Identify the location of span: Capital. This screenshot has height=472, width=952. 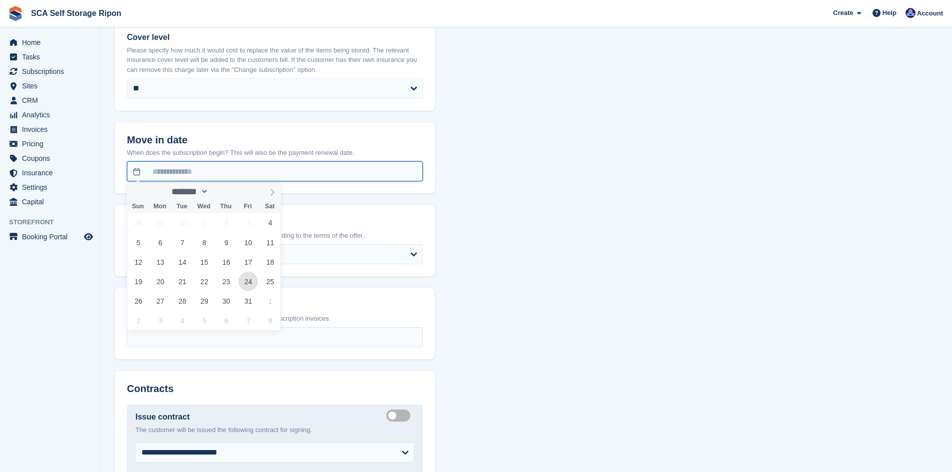
(52, 202).